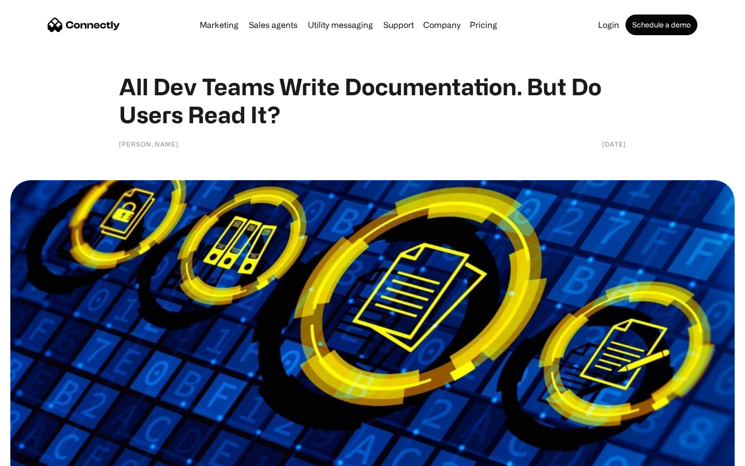  Describe the element at coordinates (219, 25) in the screenshot. I see `a: Marketing` at that location.